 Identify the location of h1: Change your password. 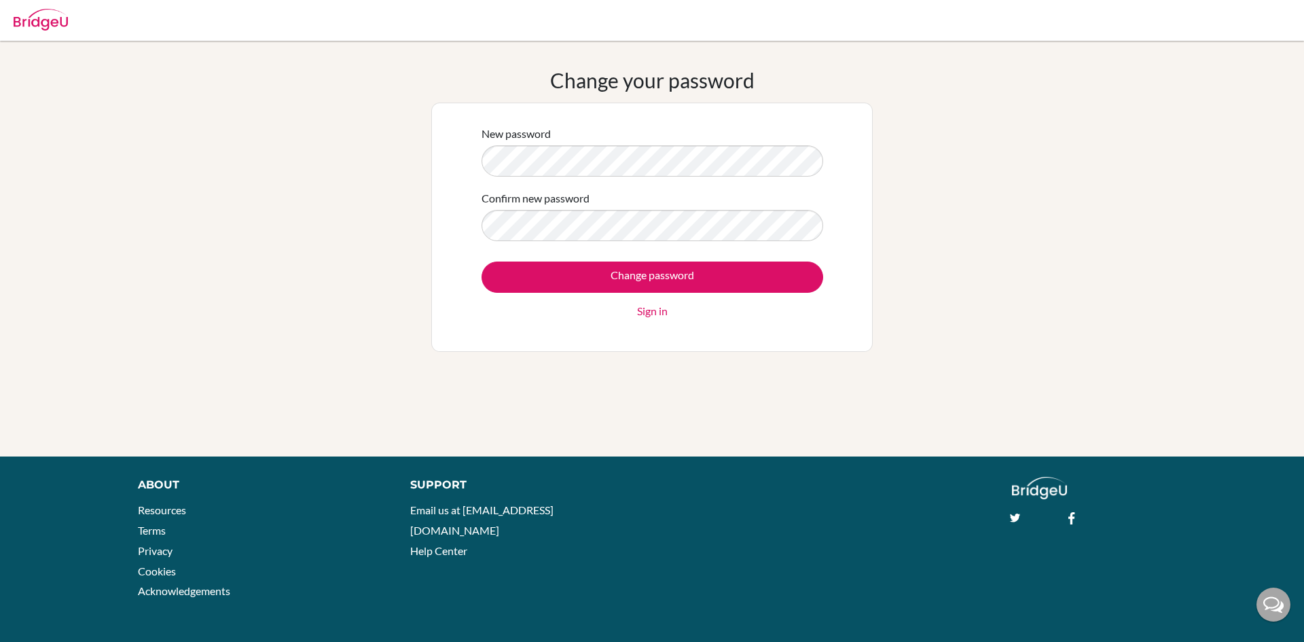
(652, 80).